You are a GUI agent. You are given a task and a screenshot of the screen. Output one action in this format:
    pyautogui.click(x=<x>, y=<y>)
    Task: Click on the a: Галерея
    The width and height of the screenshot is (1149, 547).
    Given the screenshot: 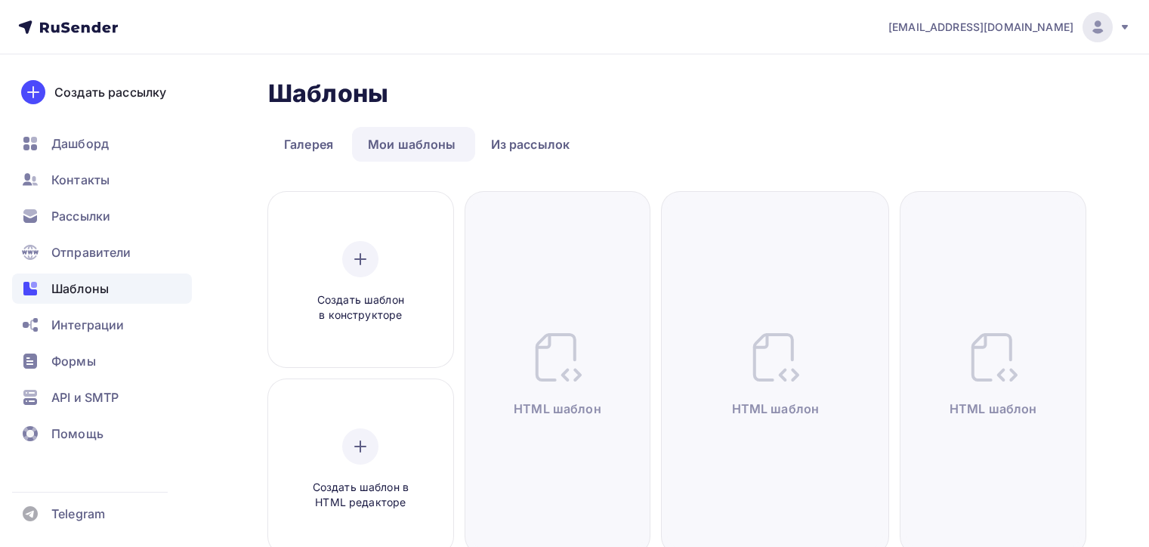 What is the action you would take?
    pyautogui.click(x=308, y=144)
    